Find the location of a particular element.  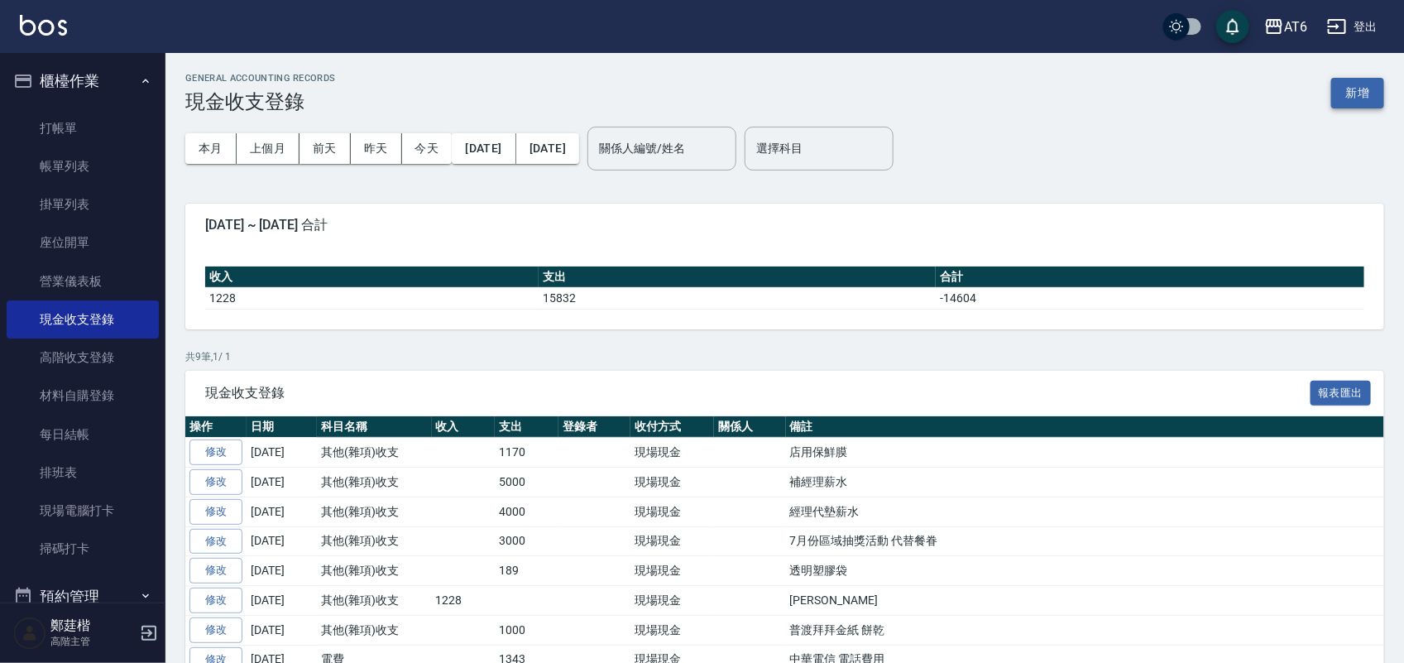

a: 打帳單 is located at coordinates (83, 128).